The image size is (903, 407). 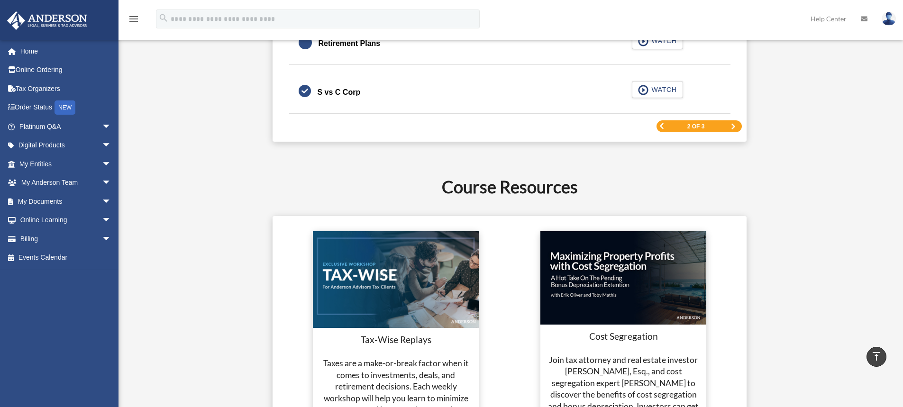 I want to click on a: Platinum Q&Aarrow_drop_down, so click(x=66, y=127).